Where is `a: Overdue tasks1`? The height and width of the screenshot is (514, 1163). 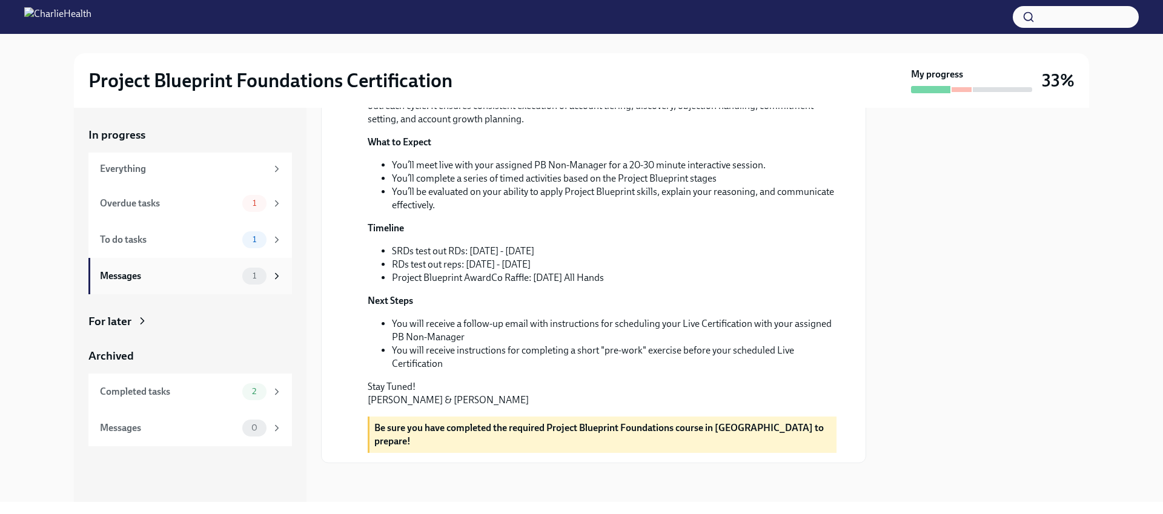
a: Overdue tasks1 is located at coordinates (190, 204).